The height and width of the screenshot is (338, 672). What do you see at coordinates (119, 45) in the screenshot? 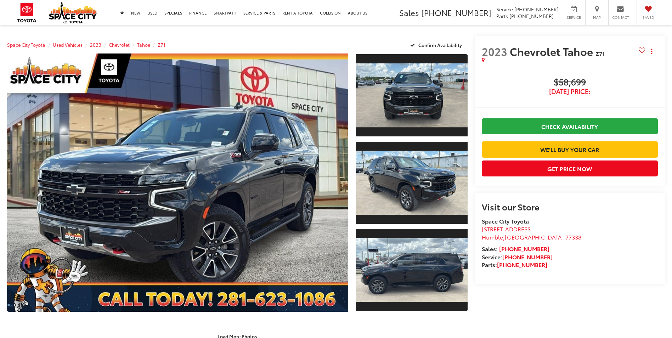
I see `span: Chevrolet` at bounding box center [119, 45].